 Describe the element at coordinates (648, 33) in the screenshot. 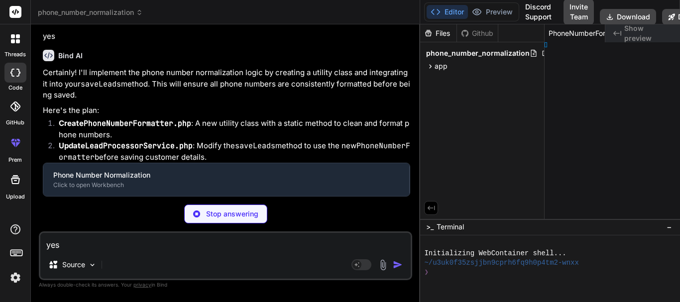

I see `span: Show preview` at that location.